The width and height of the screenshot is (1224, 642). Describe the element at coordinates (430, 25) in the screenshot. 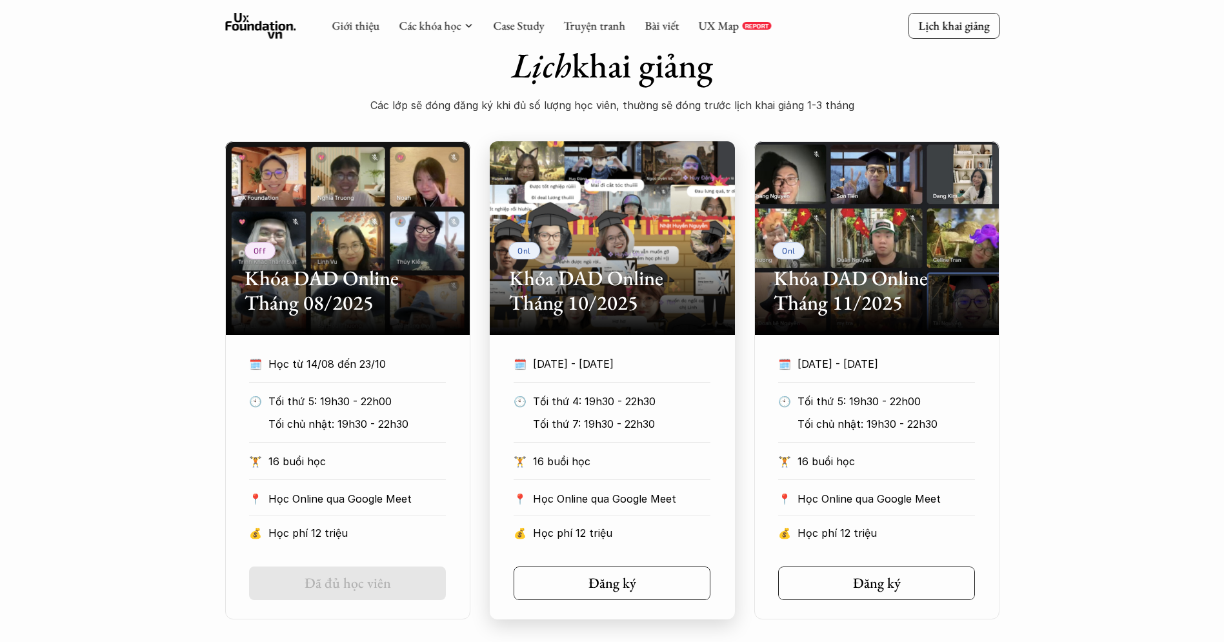

I see `a: Các khóa học` at that location.